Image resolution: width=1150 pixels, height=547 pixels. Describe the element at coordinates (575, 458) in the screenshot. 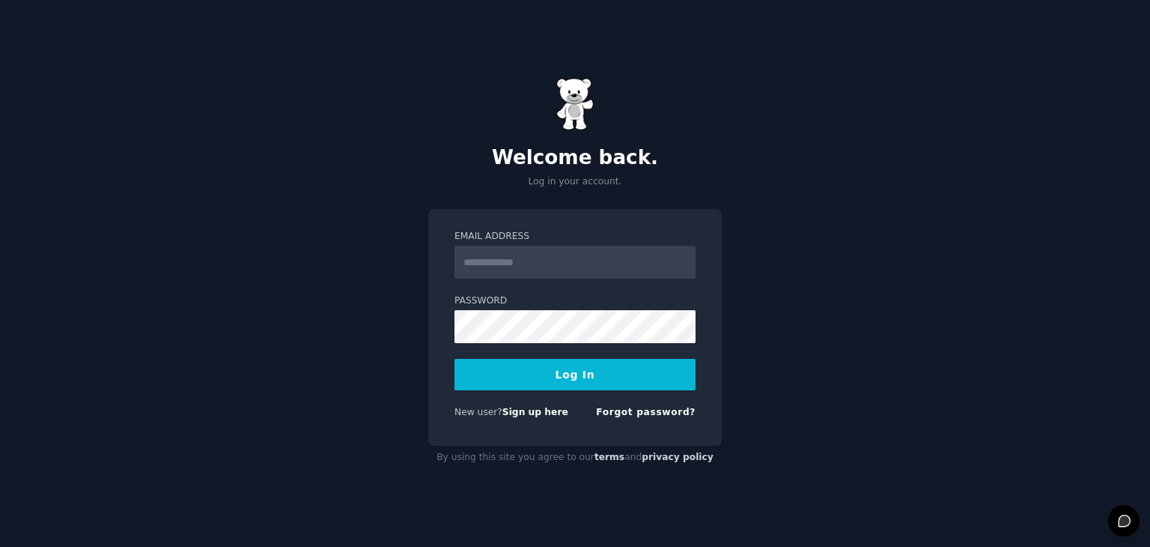

I see `div: By using this site you agree to our and` at that location.